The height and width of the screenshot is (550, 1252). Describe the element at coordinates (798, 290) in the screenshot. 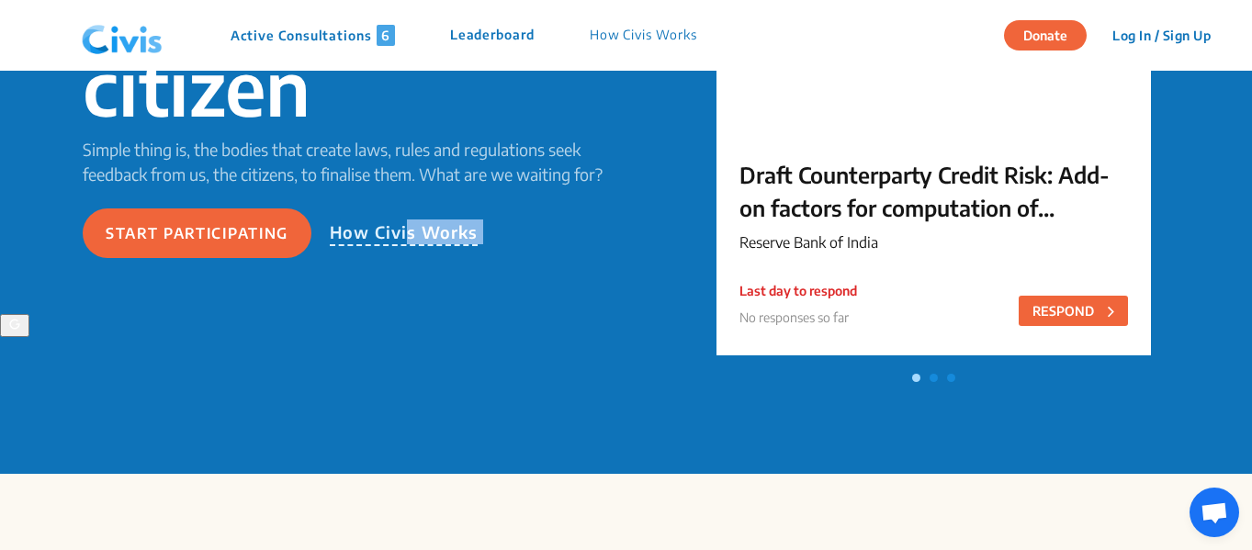

I see `p: Last day to respond` at that location.